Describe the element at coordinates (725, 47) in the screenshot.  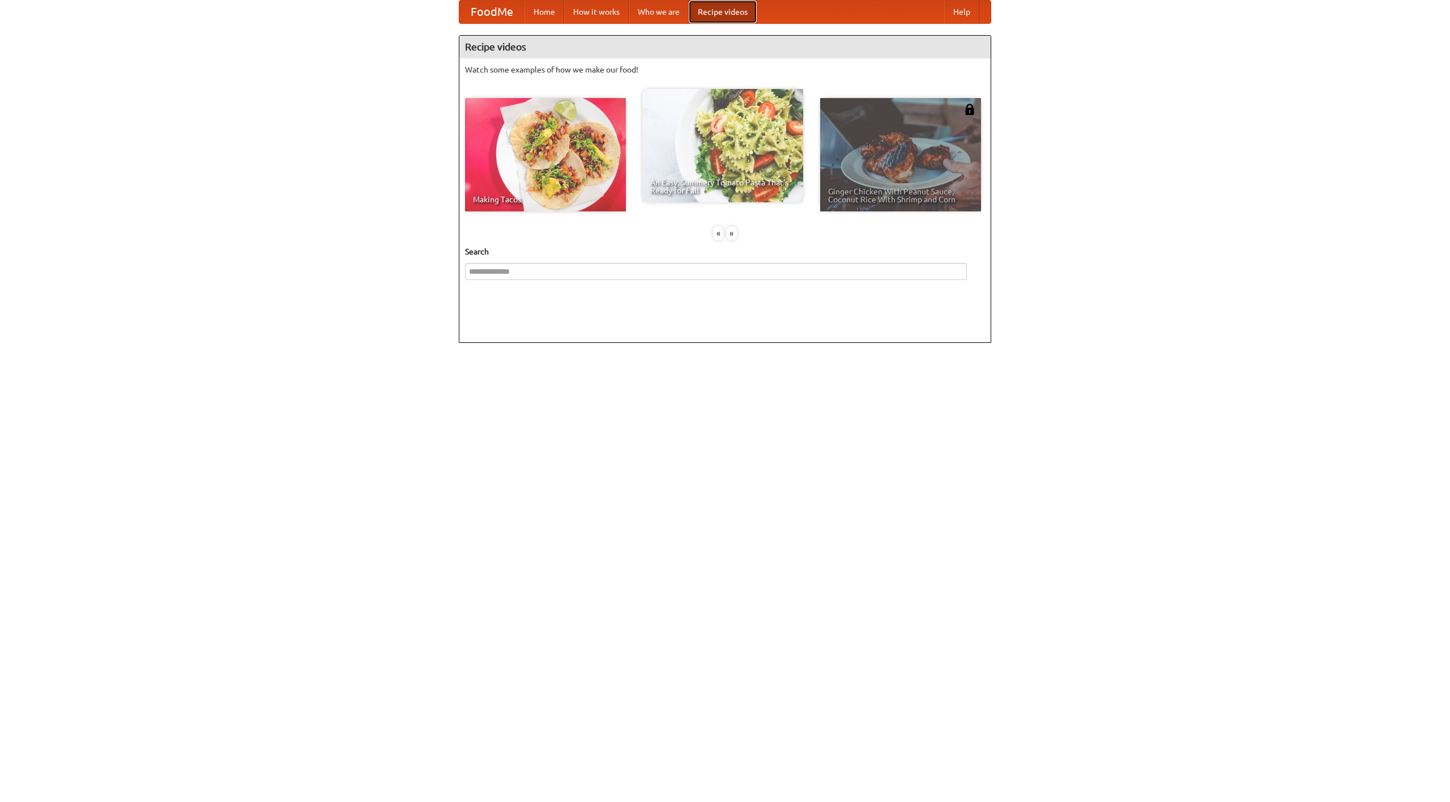
I see `h4: Recipe videos` at that location.